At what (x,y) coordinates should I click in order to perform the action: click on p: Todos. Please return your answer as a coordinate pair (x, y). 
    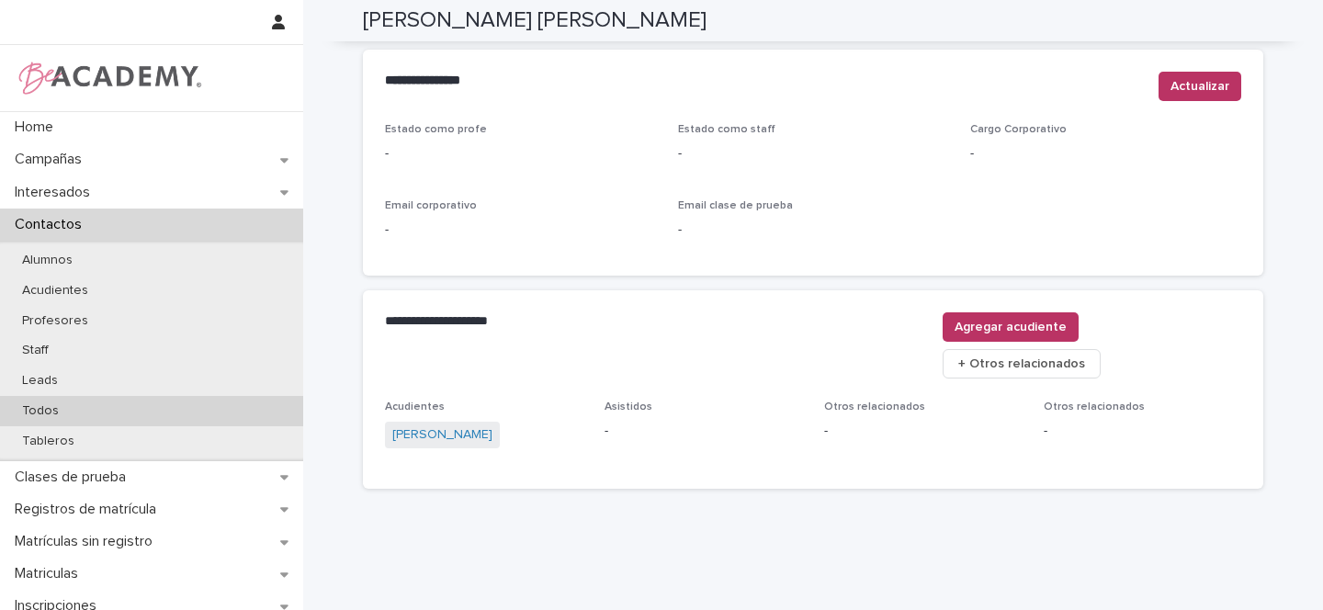
    Looking at the image, I should click on (40, 411).